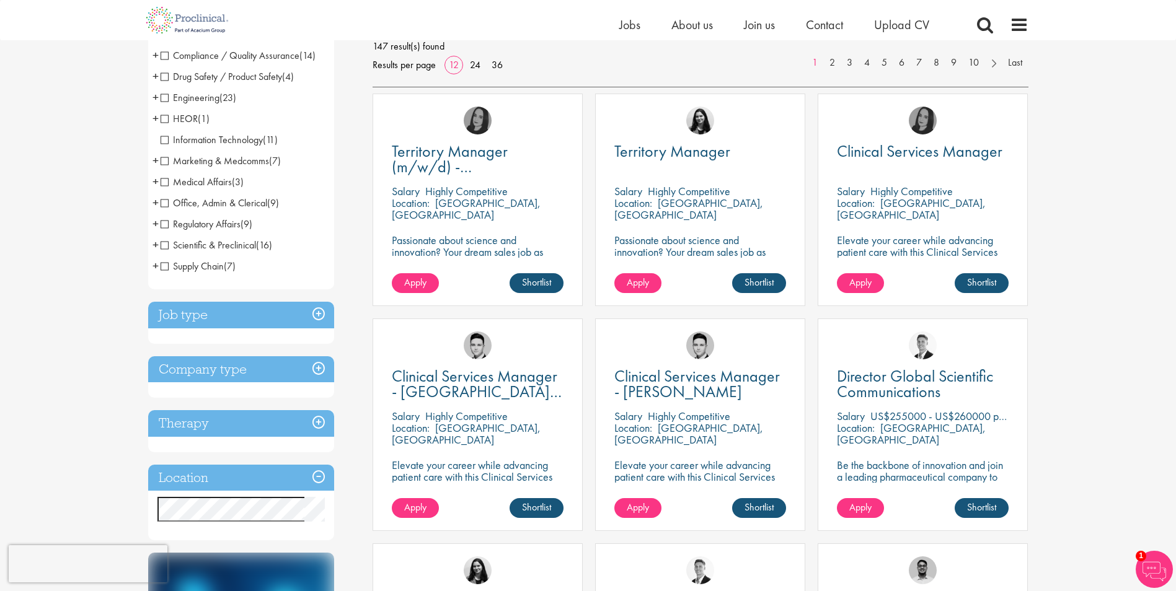 This screenshot has width=1176, height=591. Describe the element at coordinates (700, 151) in the screenshot. I see `a: Territory Manager` at that location.